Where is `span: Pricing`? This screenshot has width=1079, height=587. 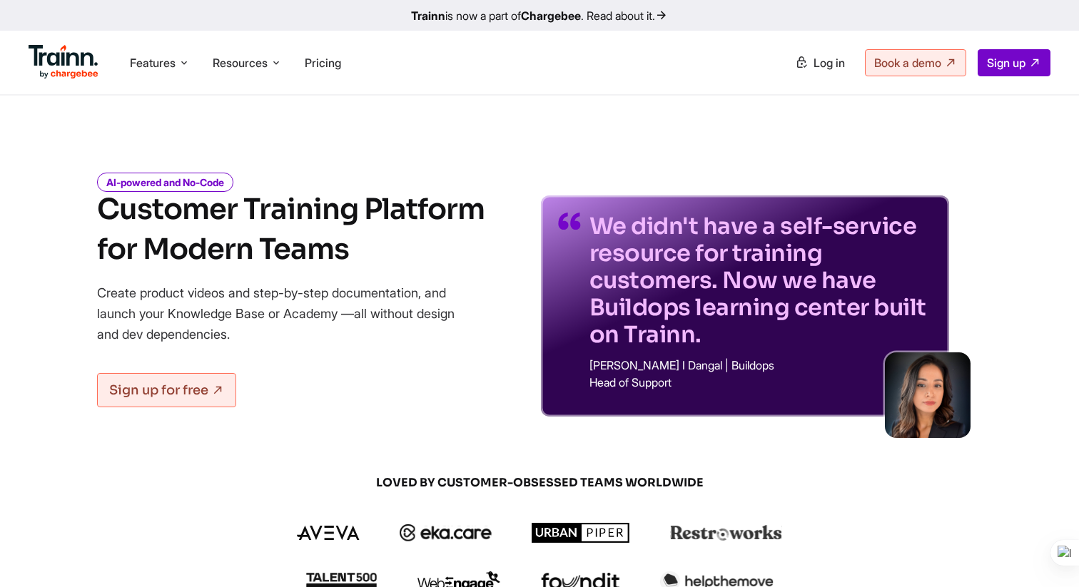 span: Pricing is located at coordinates (322, 63).